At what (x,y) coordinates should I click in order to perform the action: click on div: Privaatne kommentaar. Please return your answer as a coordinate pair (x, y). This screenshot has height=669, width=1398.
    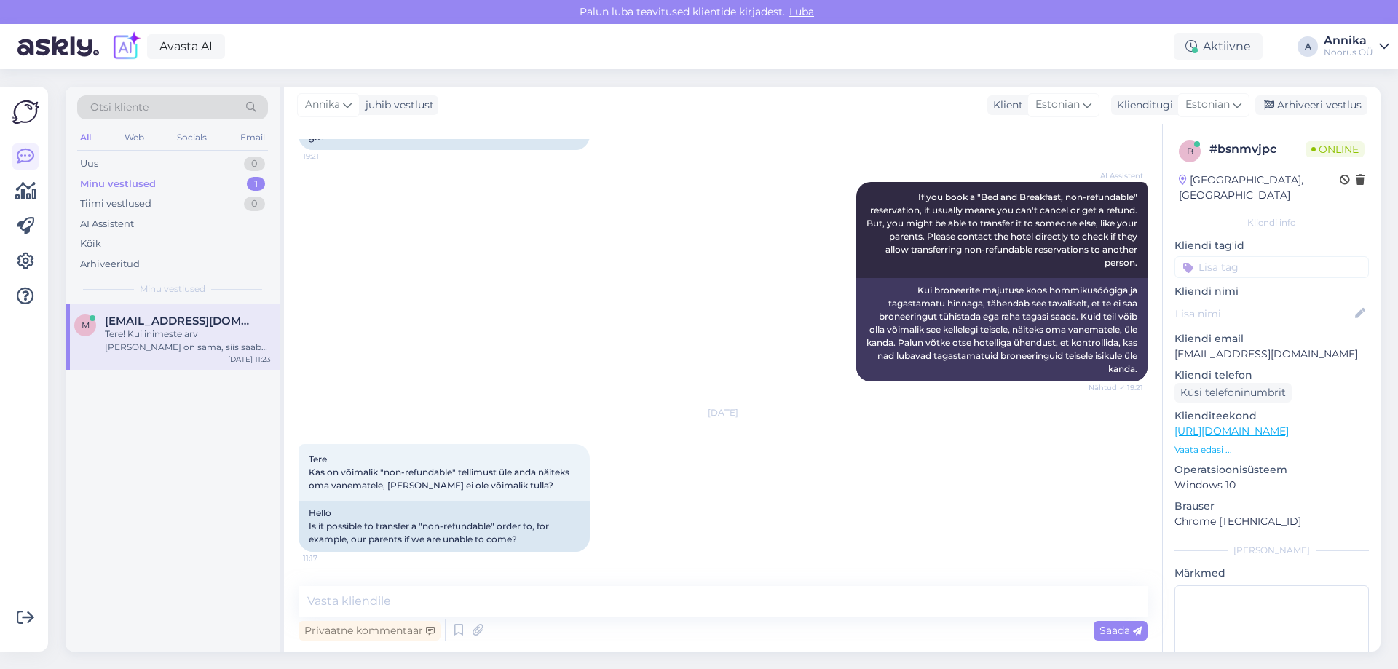
    Looking at the image, I should click on (369, 631).